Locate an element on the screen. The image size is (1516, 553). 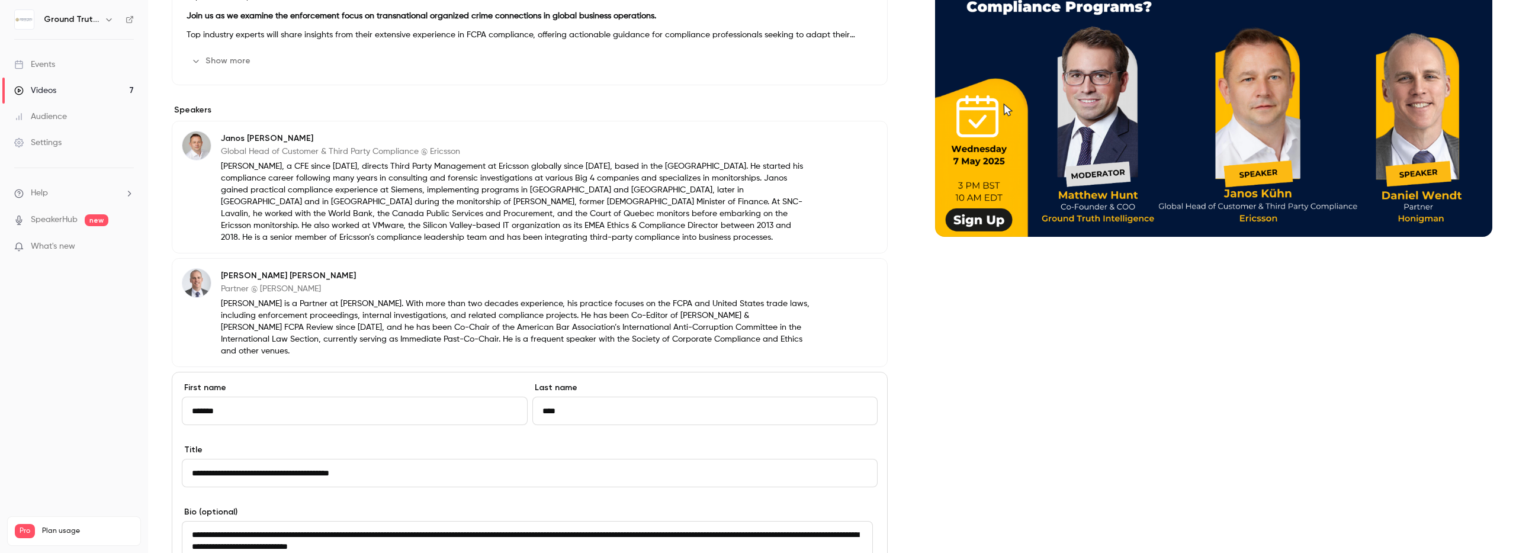
li: help-dropdown-opener is located at coordinates (74, 193).